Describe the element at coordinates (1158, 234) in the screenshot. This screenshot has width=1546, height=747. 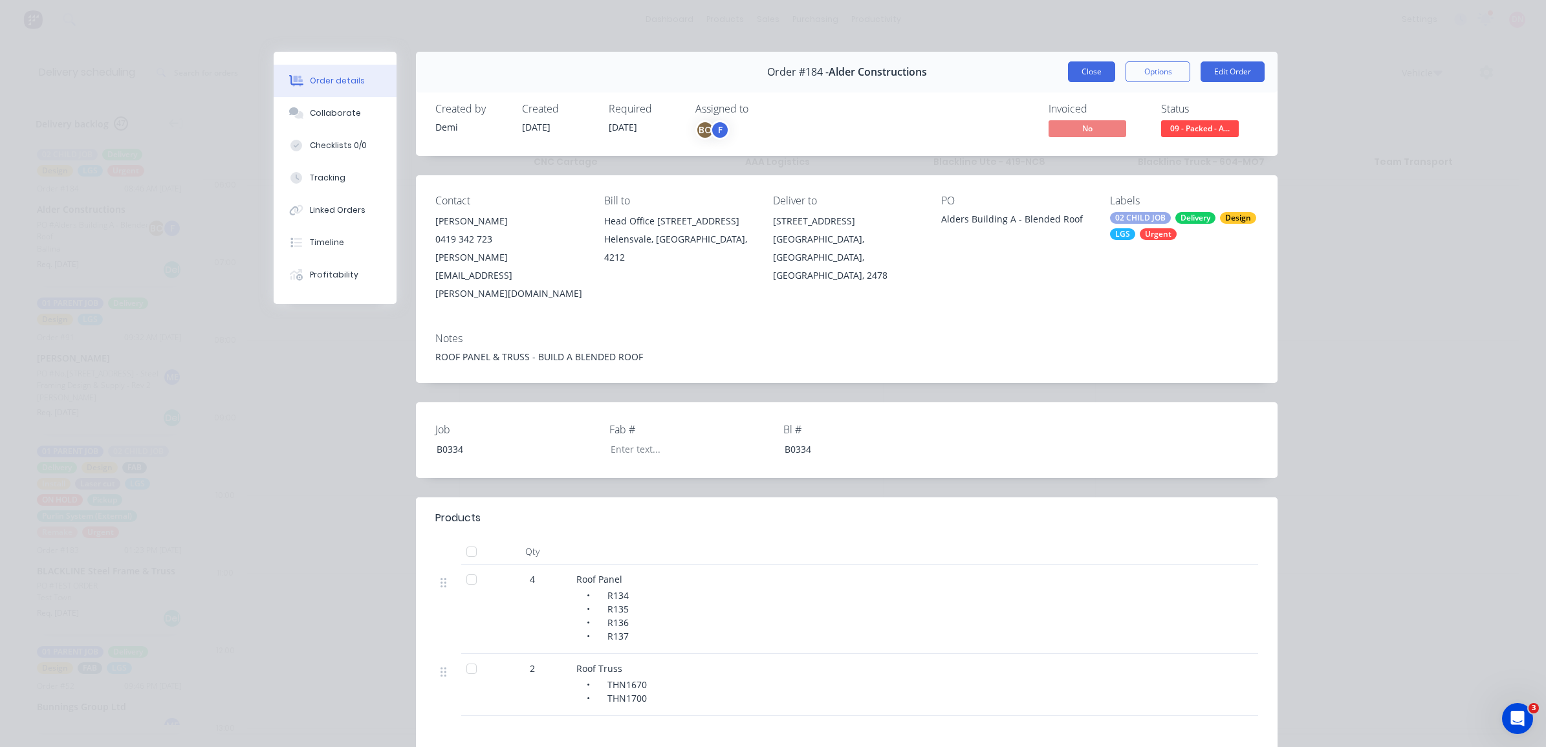
I see `div: Urgent` at that location.